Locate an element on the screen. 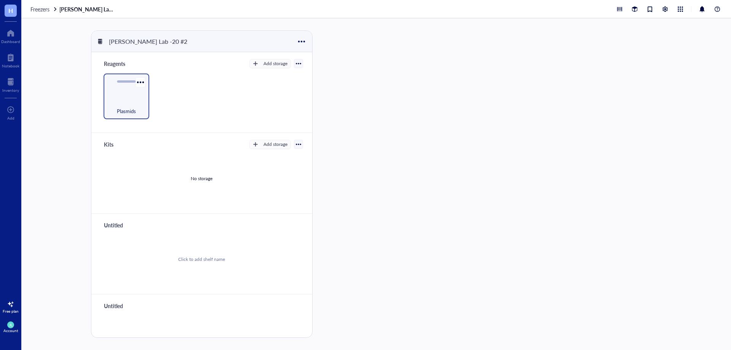  a: Dashboard is located at coordinates (11, 35).